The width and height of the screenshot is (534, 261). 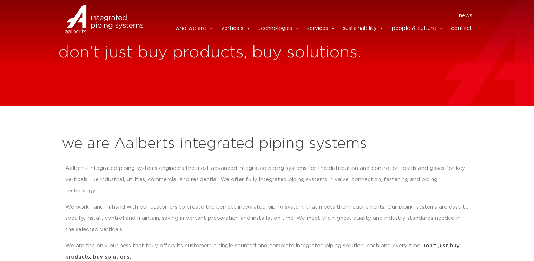 What do you see at coordinates (279, 28) in the screenshot?
I see `a: technologies` at bounding box center [279, 28].